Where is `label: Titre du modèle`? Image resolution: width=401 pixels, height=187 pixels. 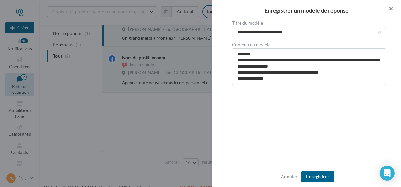
label: Titre du modèle is located at coordinates (309, 23).